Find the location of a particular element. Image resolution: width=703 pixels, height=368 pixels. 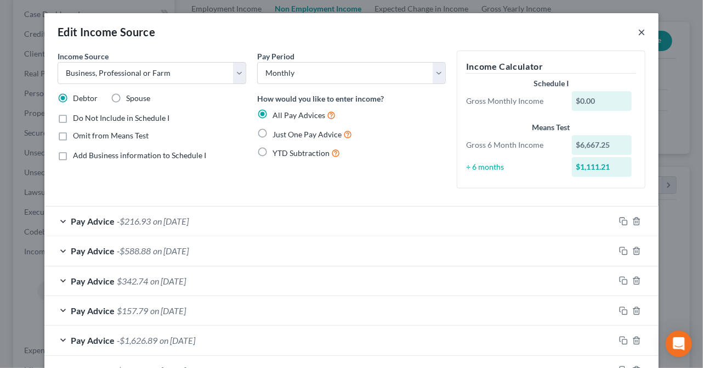

span: Debtor is located at coordinates (85, 98).